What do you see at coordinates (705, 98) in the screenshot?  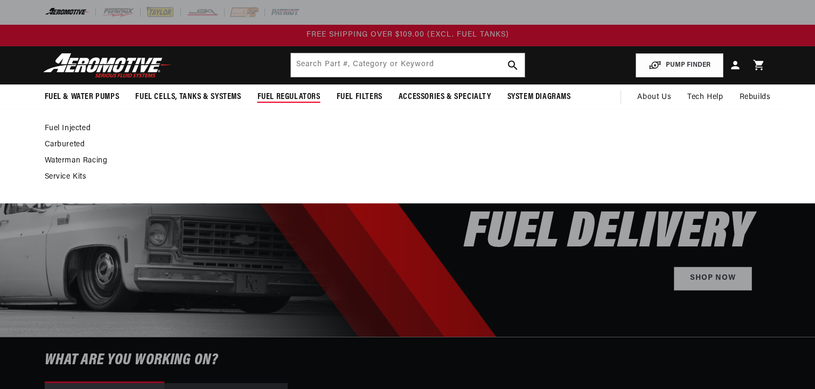 I see `span: Tech Help` at bounding box center [705, 98].